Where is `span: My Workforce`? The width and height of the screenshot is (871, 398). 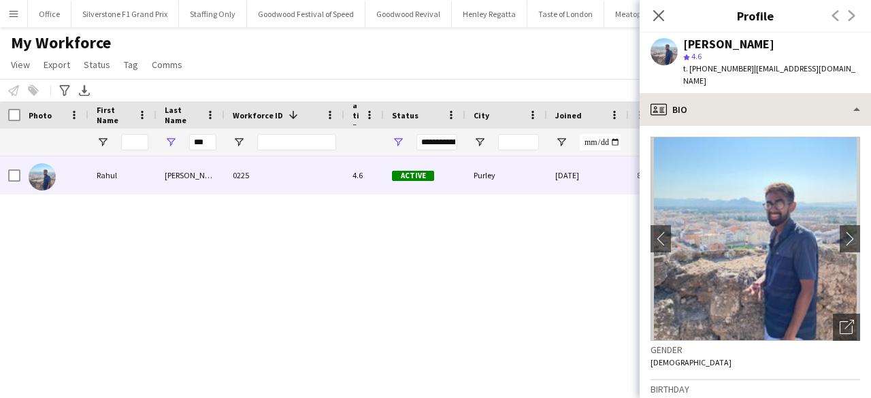 span: My Workforce is located at coordinates (61, 43).